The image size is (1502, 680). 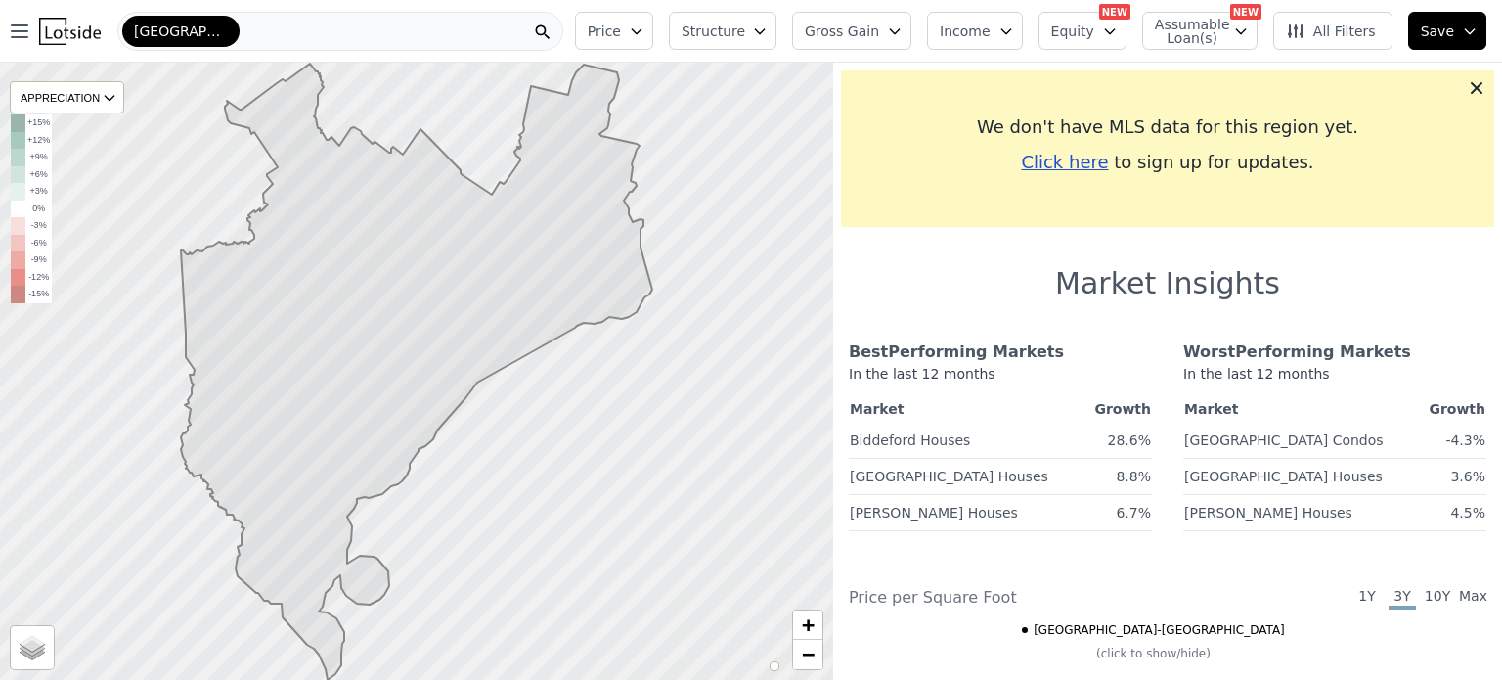 What do you see at coordinates (1168, 127) in the screenshot?
I see `div: We don't have MLS data for this region yet.` at bounding box center [1168, 127].